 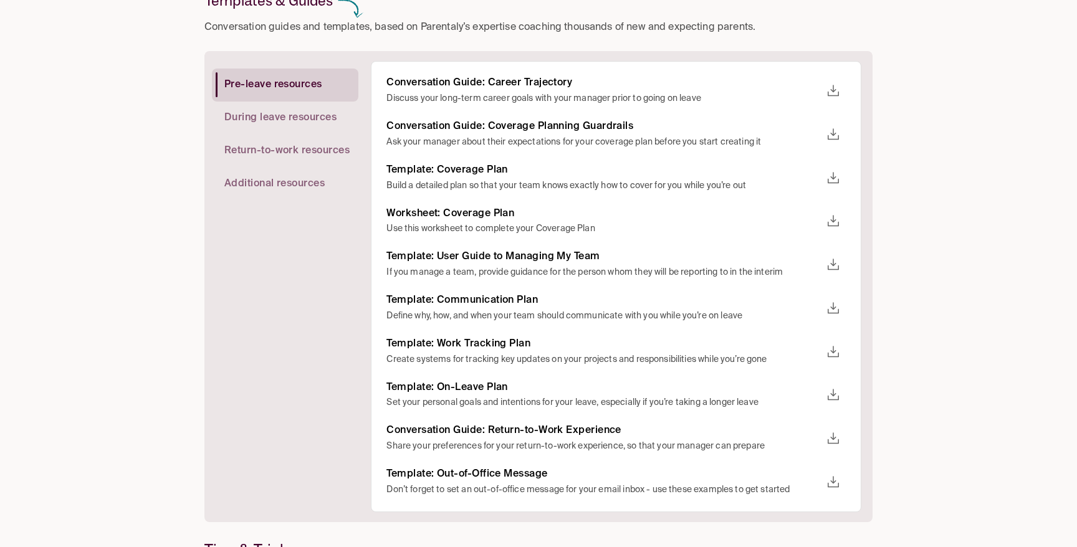 What do you see at coordinates (603, 388) in the screenshot?
I see `h6: Template: On-Leave Plan` at bounding box center [603, 388].